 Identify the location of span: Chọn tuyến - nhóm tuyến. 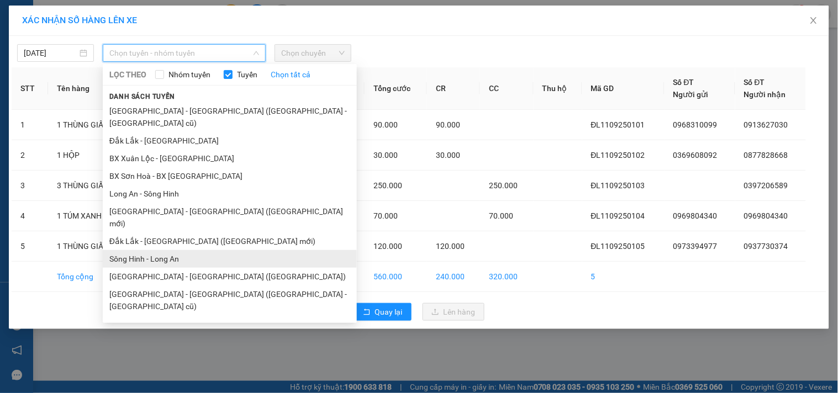
(184, 53).